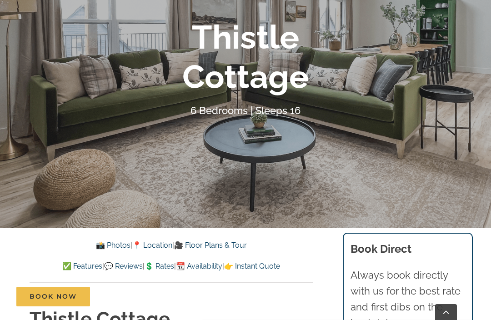 This screenshot has height=320, width=491. Describe the element at coordinates (252, 266) in the screenshot. I see `a: 👉 Instant Quote` at that location.